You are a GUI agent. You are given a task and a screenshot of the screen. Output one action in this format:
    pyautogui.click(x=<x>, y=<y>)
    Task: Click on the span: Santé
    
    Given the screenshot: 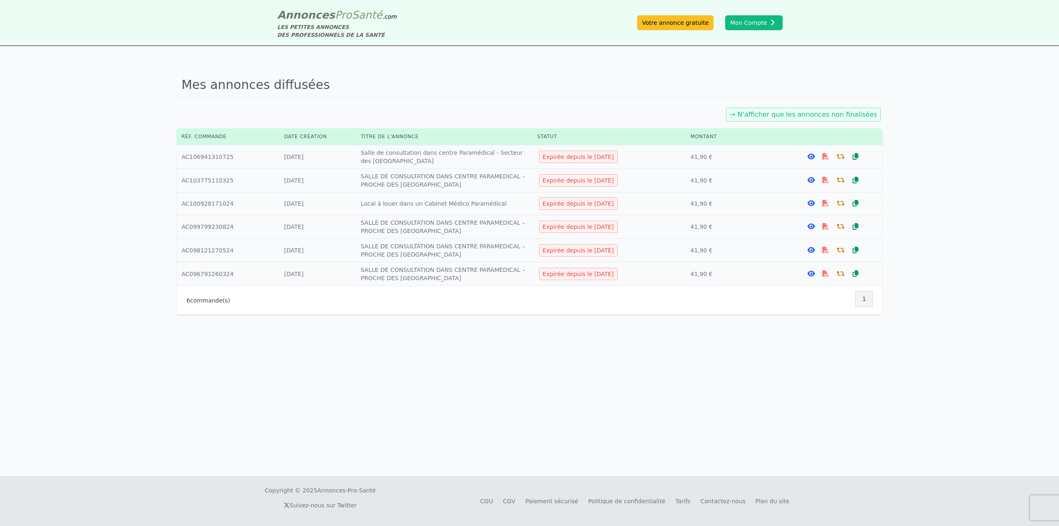 What is the action you would take?
    pyautogui.click(x=367, y=15)
    